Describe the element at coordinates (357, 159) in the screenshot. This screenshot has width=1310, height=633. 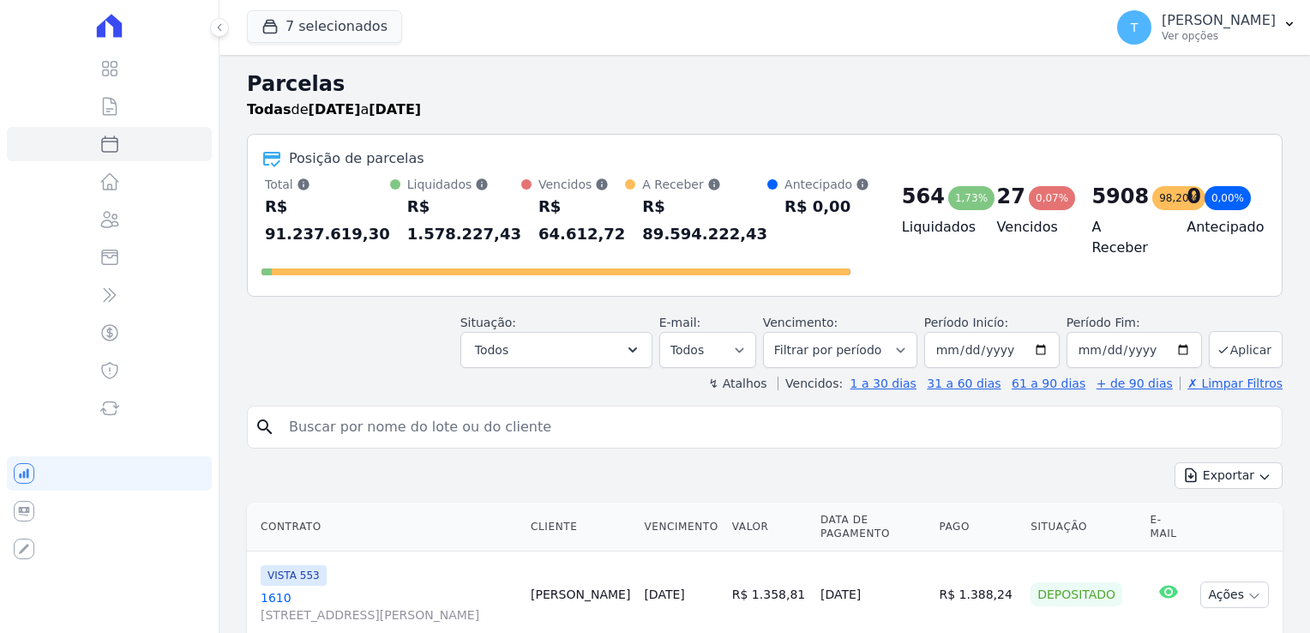
I see `div: Posição de parcelas` at that location.